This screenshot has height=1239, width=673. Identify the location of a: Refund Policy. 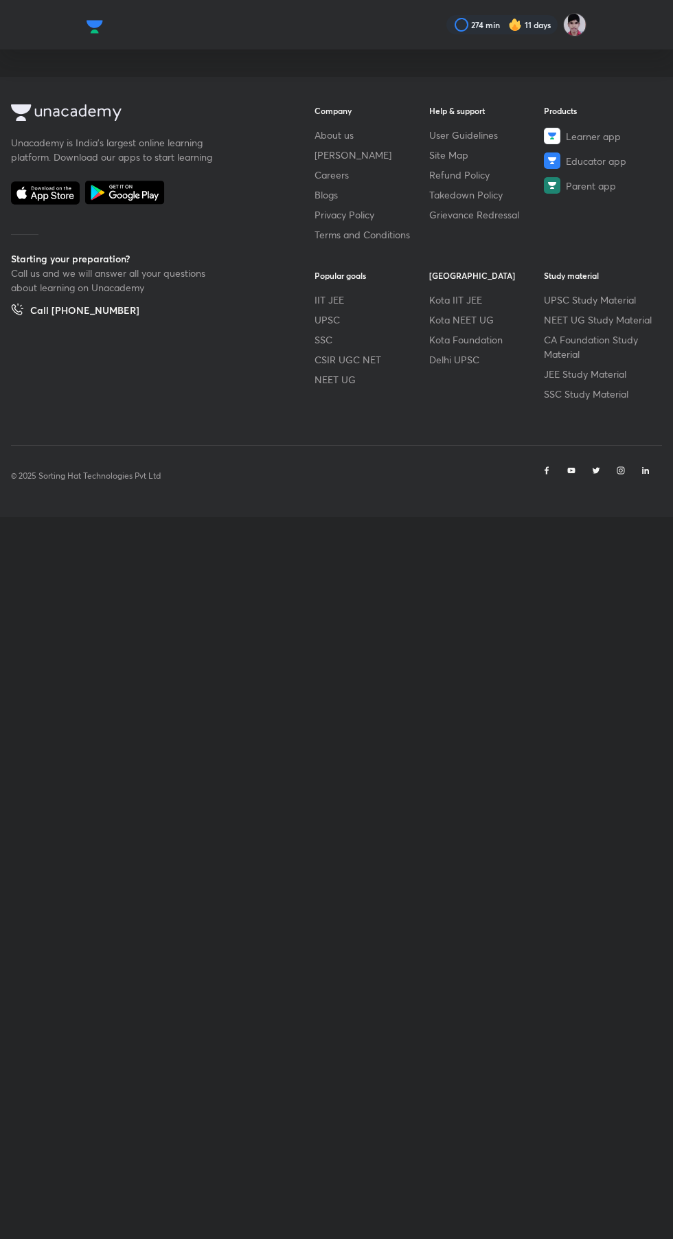
(486, 174).